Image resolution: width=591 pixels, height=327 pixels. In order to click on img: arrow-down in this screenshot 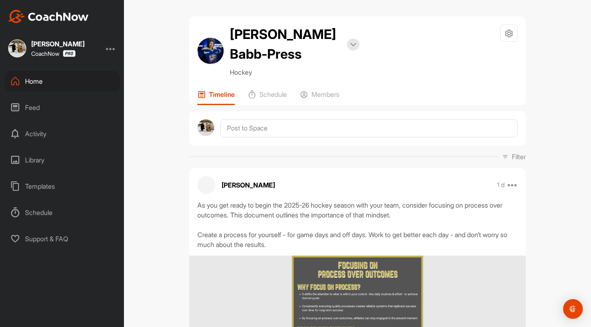, I will do `click(353, 45)`.